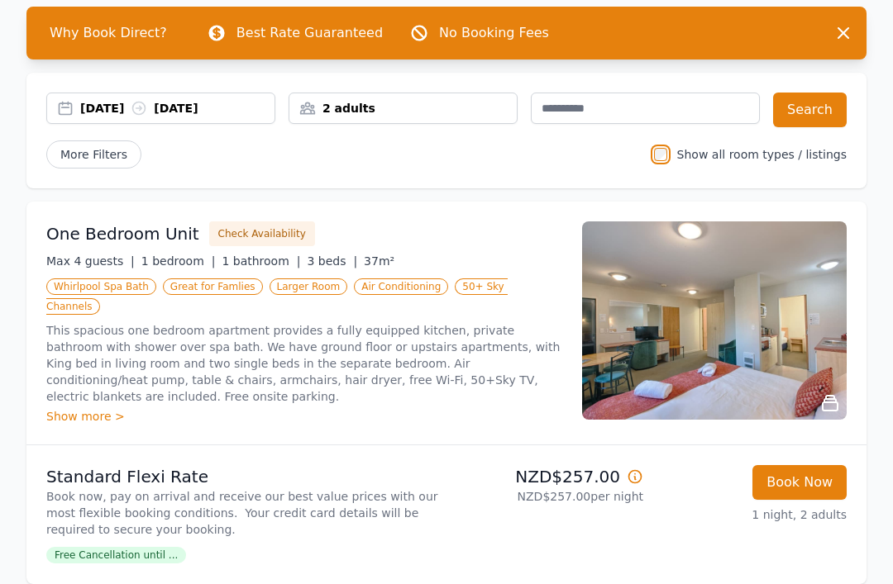 The height and width of the screenshot is (584, 893). What do you see at coordinates (403, 108) in the screenshot?
I see `div: 2 adults` at bounding box center [403, 108].